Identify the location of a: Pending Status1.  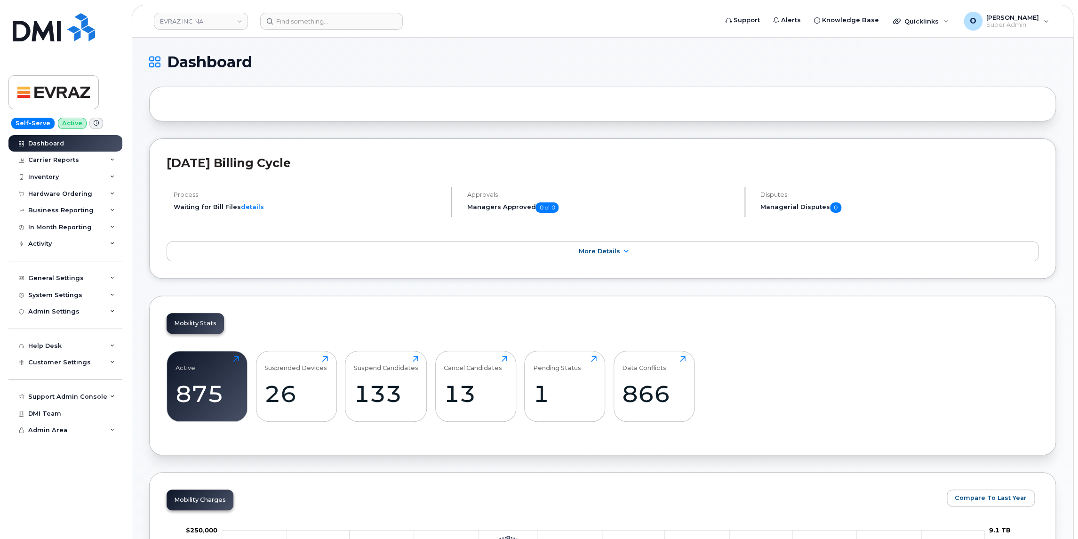
(565, 386).